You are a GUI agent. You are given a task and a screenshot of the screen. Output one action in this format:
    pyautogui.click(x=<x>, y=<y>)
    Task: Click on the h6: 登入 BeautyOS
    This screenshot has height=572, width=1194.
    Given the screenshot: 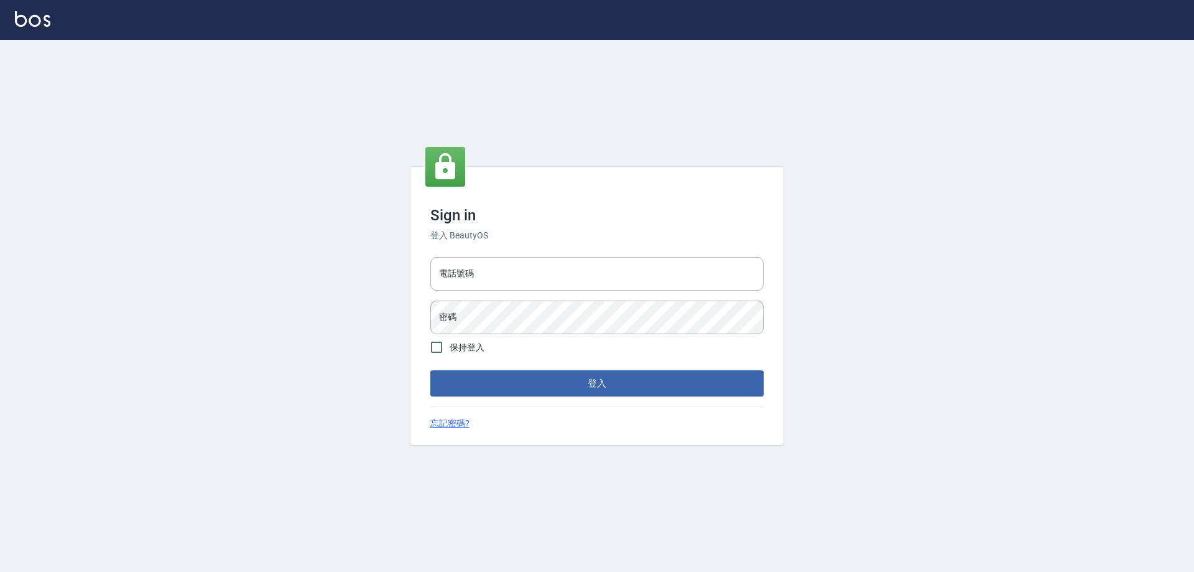 What is the action you would take?
    pyautogui.click(x=597, y=235)
    